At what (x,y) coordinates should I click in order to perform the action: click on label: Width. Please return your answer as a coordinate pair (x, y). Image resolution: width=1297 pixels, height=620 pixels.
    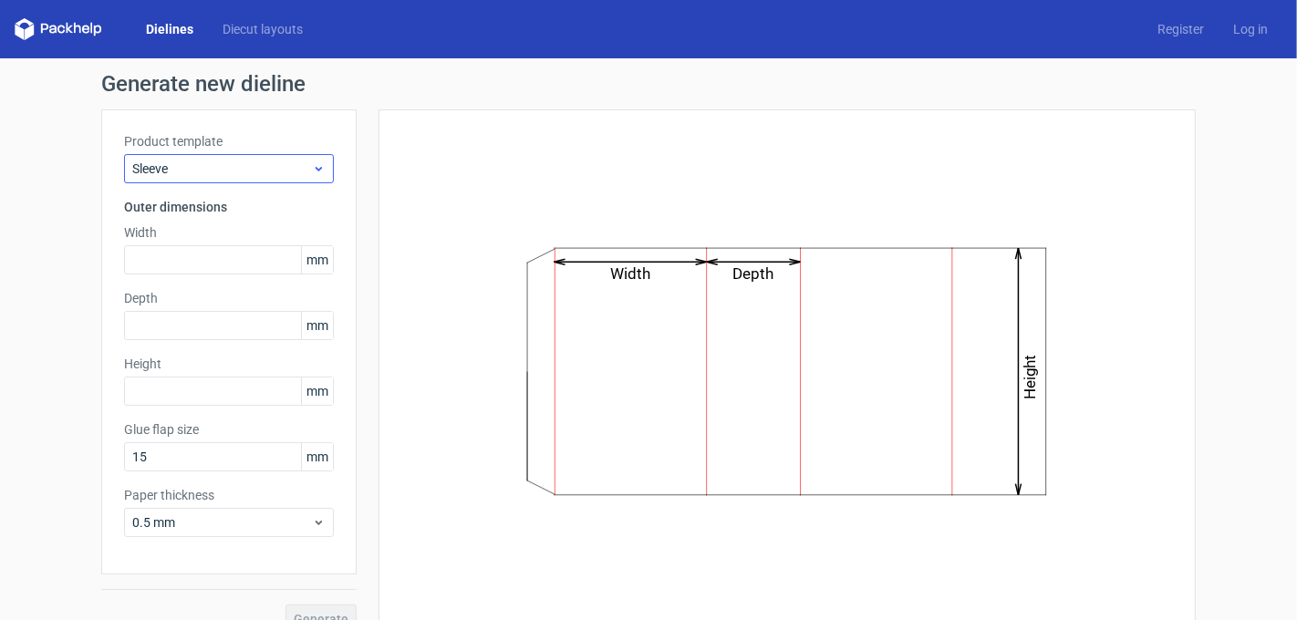
    Looking at the image, I should click on (229, 233).